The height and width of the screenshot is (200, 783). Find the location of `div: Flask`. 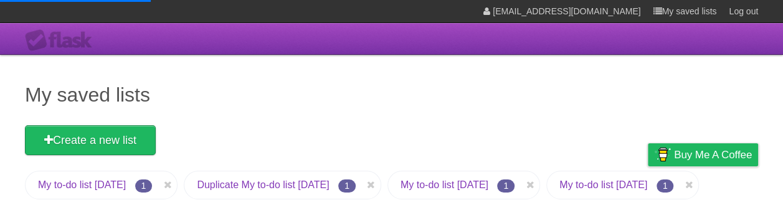

div: Flask is located at coordinates (62, 41).